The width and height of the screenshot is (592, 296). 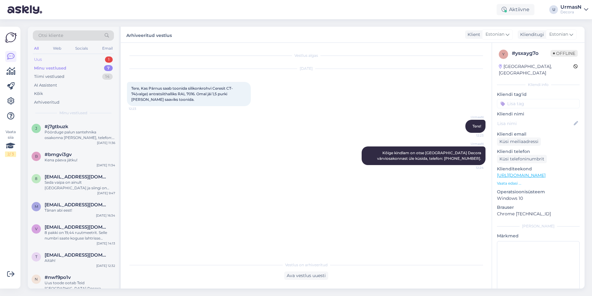 What do you see at coordinates (538, 169) in the screenshot?
I see `p: Klienditeekond` at bounding box center [538, 169].